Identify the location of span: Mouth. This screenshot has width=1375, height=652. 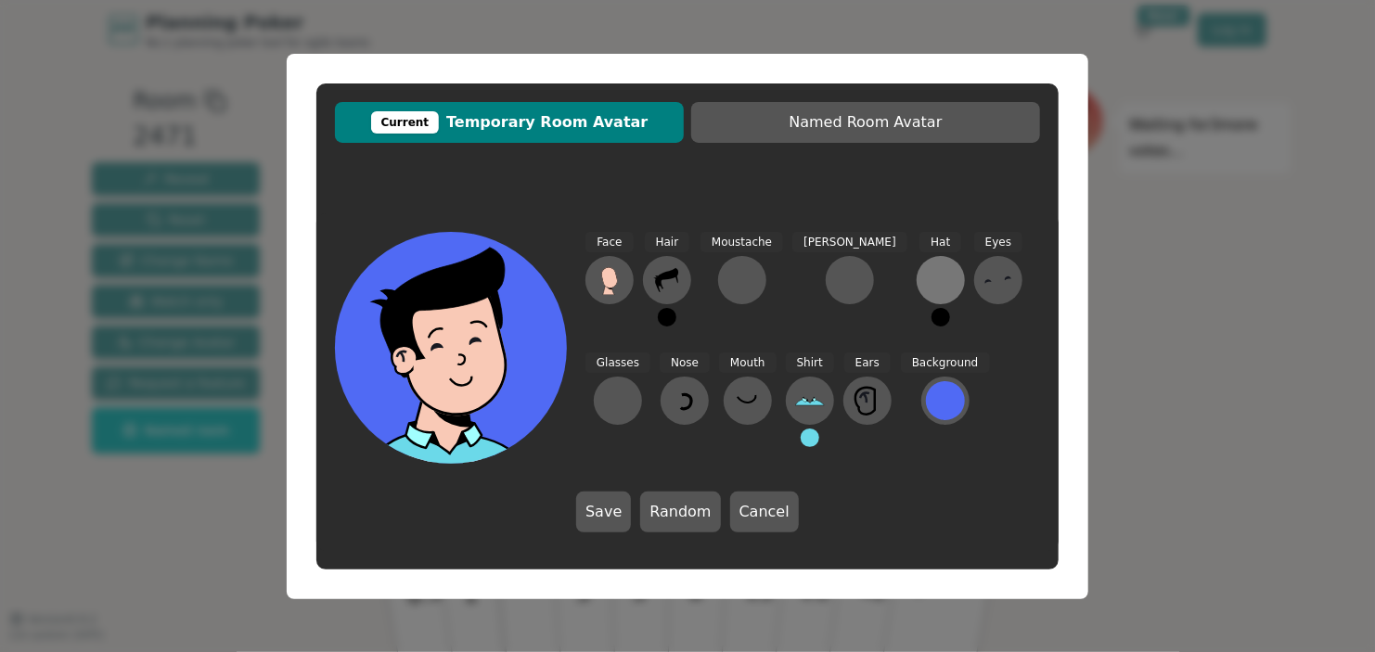
(748, 363).